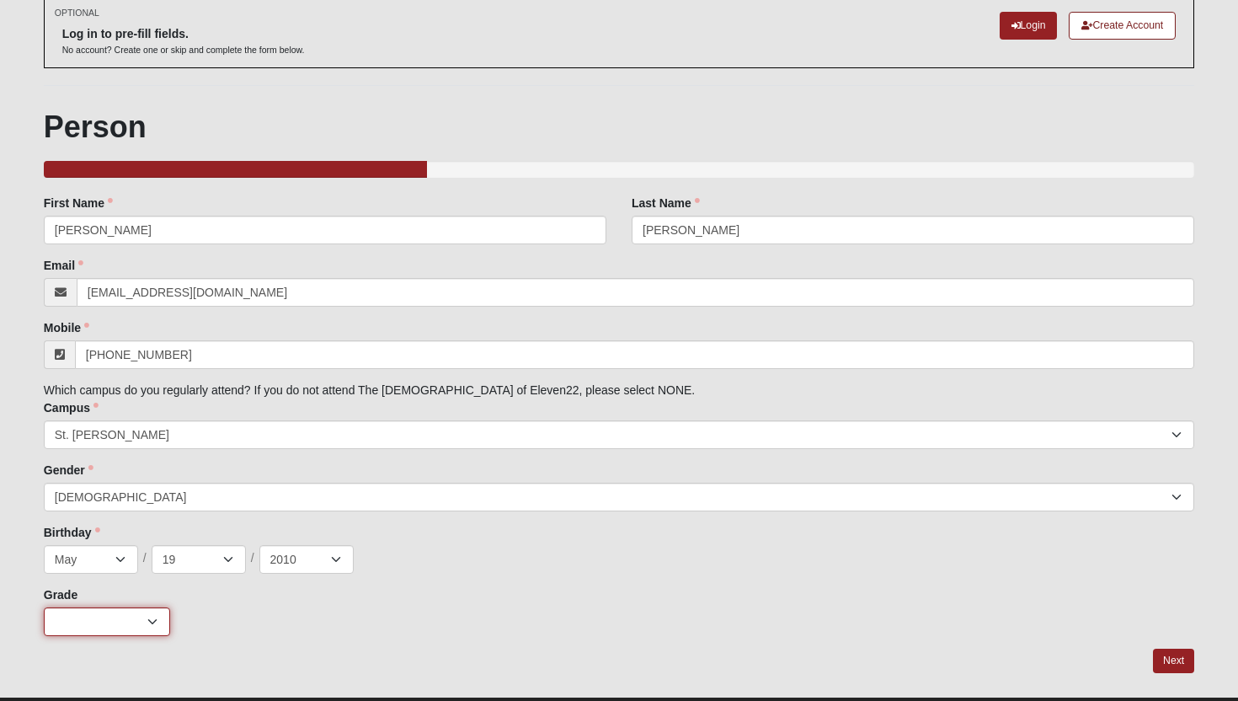 This screenshot has width=1238, height=701. I want to click on label: Birthday, so click(72, 532).